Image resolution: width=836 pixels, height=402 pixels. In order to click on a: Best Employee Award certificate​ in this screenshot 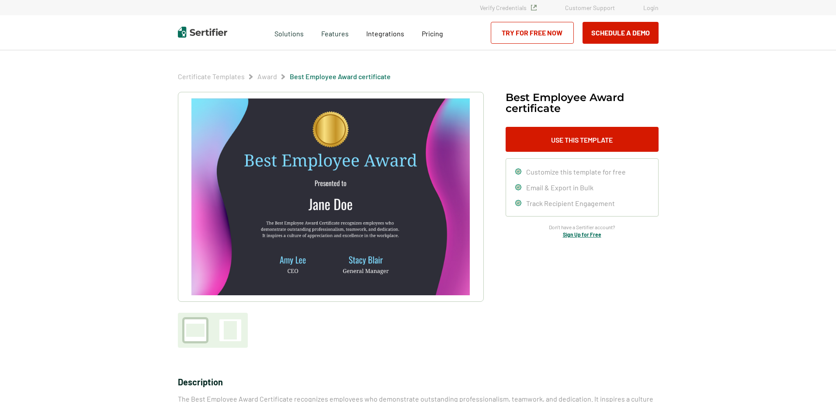, I will do `click(340, 76)`.